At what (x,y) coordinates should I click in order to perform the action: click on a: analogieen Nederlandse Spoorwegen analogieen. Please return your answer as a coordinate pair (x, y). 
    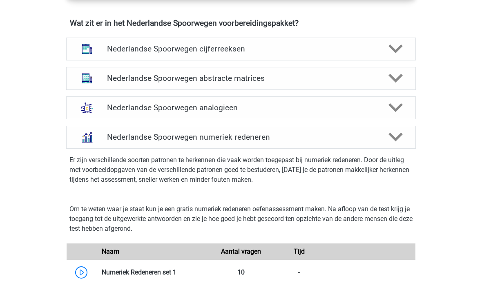
    Looking at the image, I should click on (241, 108).